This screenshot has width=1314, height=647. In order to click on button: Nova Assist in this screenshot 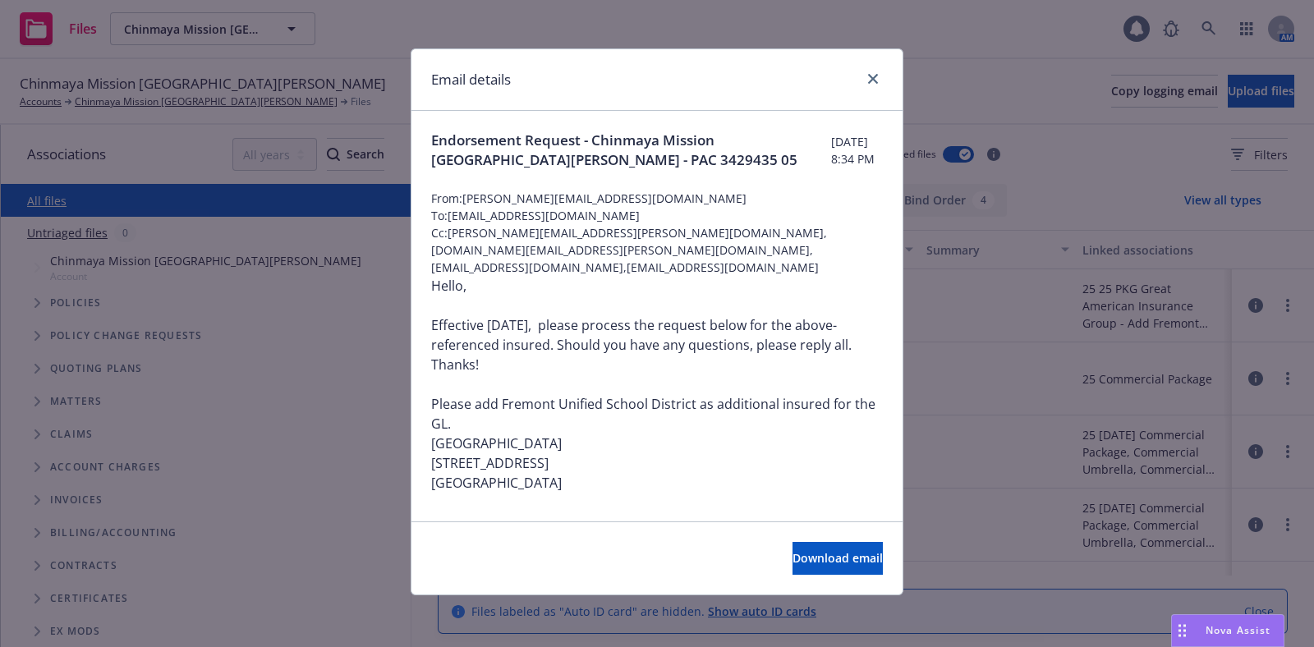, I will do `click(1228, 631)`.